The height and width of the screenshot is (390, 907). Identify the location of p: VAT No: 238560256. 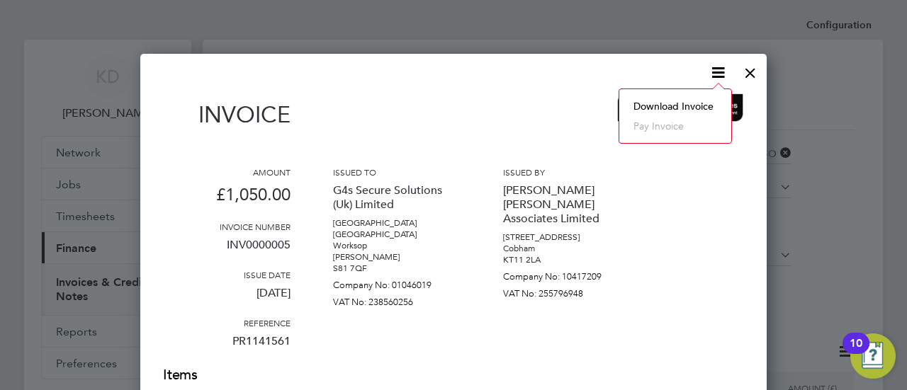
(397, 300).